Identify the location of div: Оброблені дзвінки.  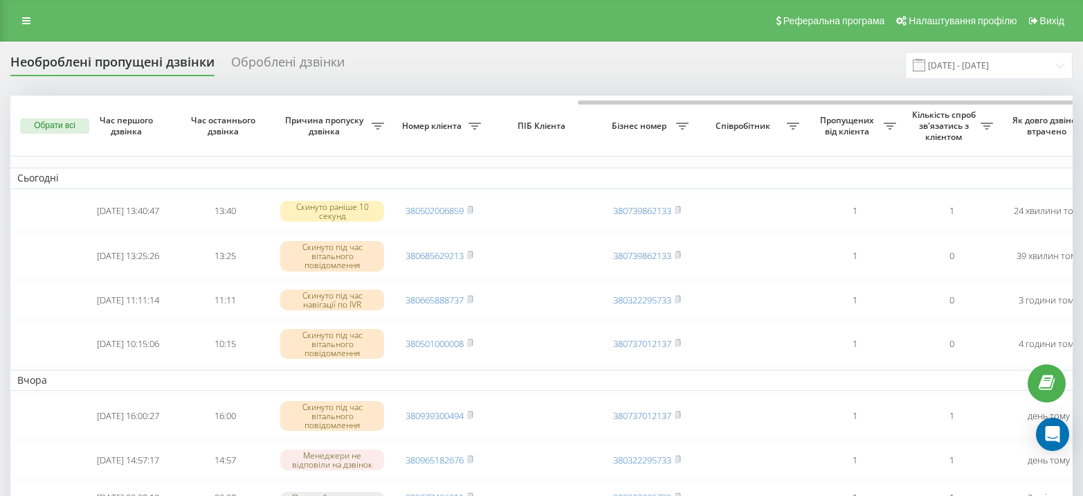
(288, 65).